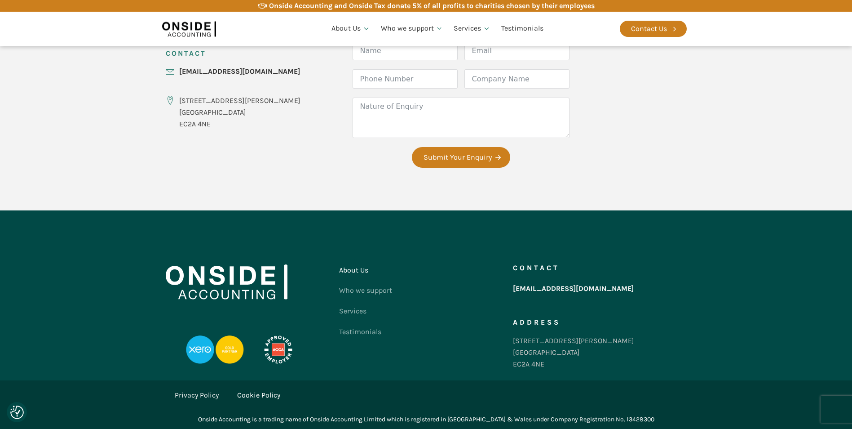 Image resolution: width=852 pixels, height=429 pixels. I want to click on button: Submit Your Enquiry, so click(461, 157).